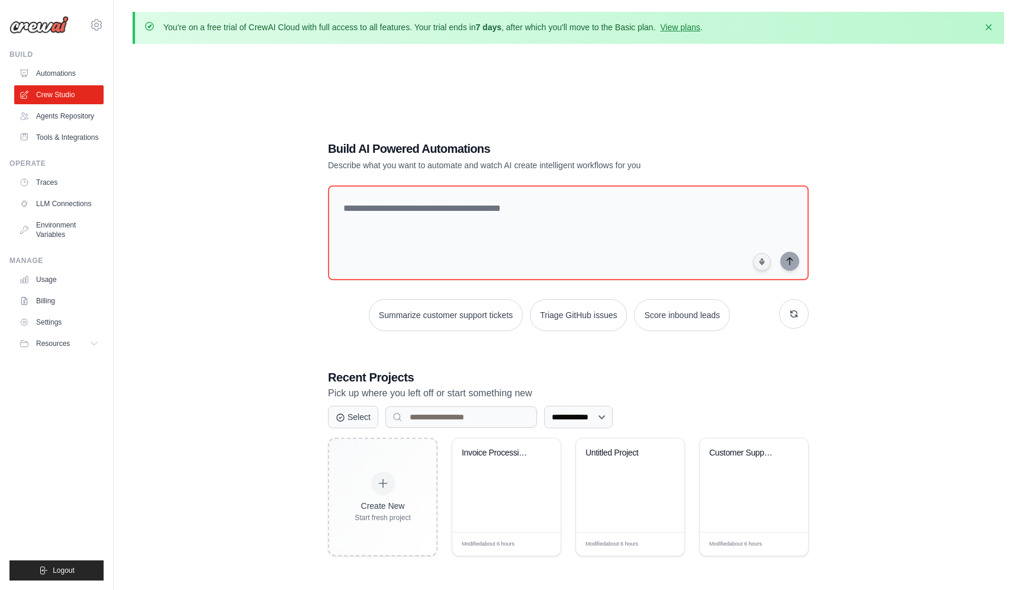 This screenshot has height=590, width=1023. Describe the element at coordinates (527, 165) in the screenshot. I see `p: Describe what you want to automate and watch AI create intelligent workflows for you` at that location.